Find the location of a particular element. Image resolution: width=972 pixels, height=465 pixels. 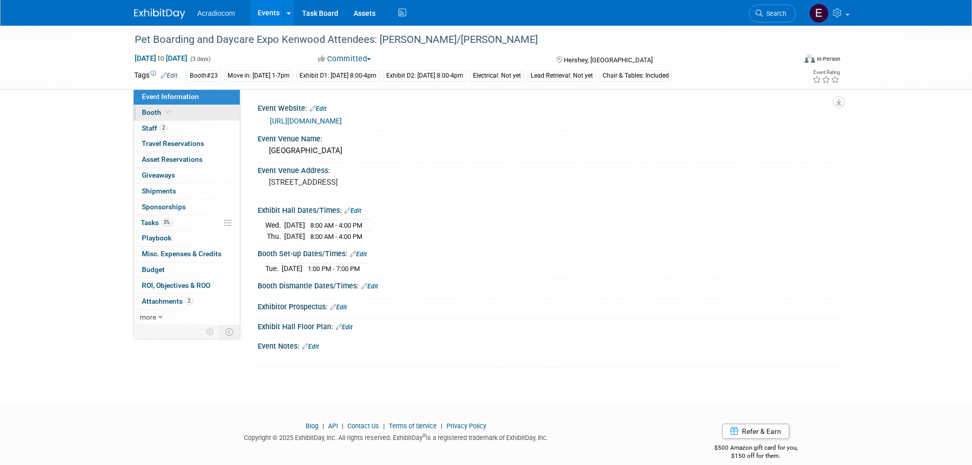

span: Sponsorships is located at coordinates (164, 207).